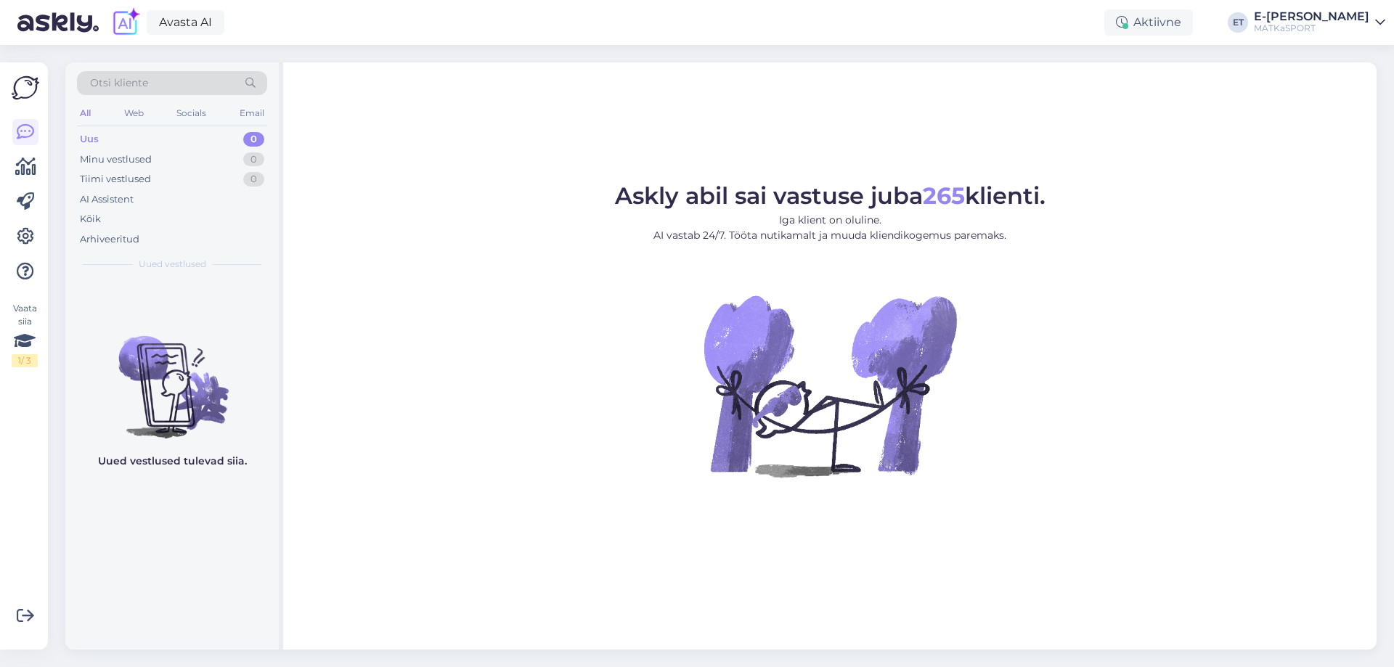 This screenshot has width=1394, height=667. I want to click on img: No chats, so click(172, 375).